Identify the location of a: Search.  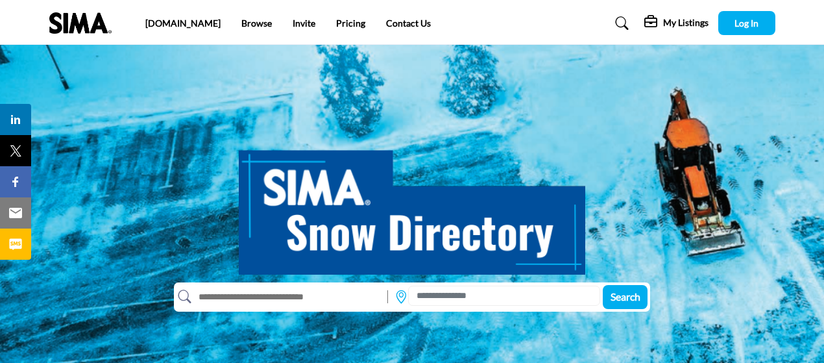
(619, 23).